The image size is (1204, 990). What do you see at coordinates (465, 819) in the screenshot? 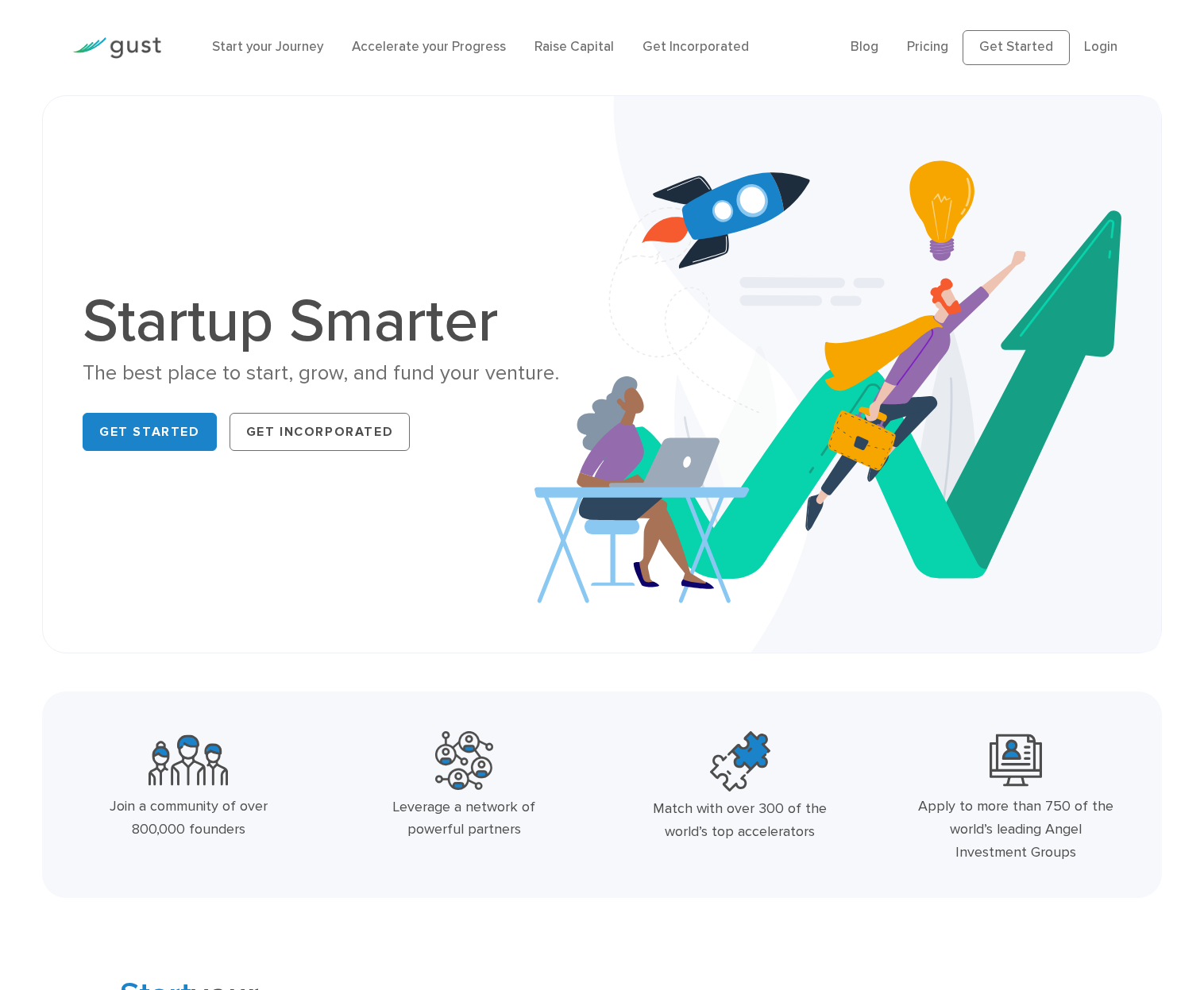
I see `div: Leverage a network of powerful partners` at bounding box center [465, 819].